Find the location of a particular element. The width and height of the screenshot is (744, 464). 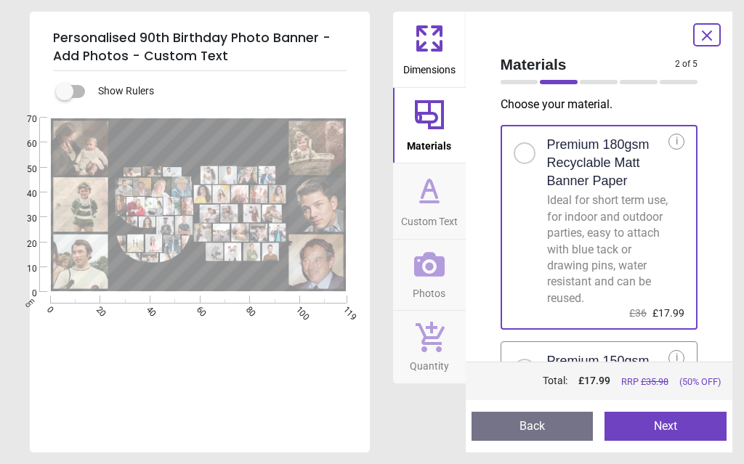

span: 0 is located at coordinates (23, 294).